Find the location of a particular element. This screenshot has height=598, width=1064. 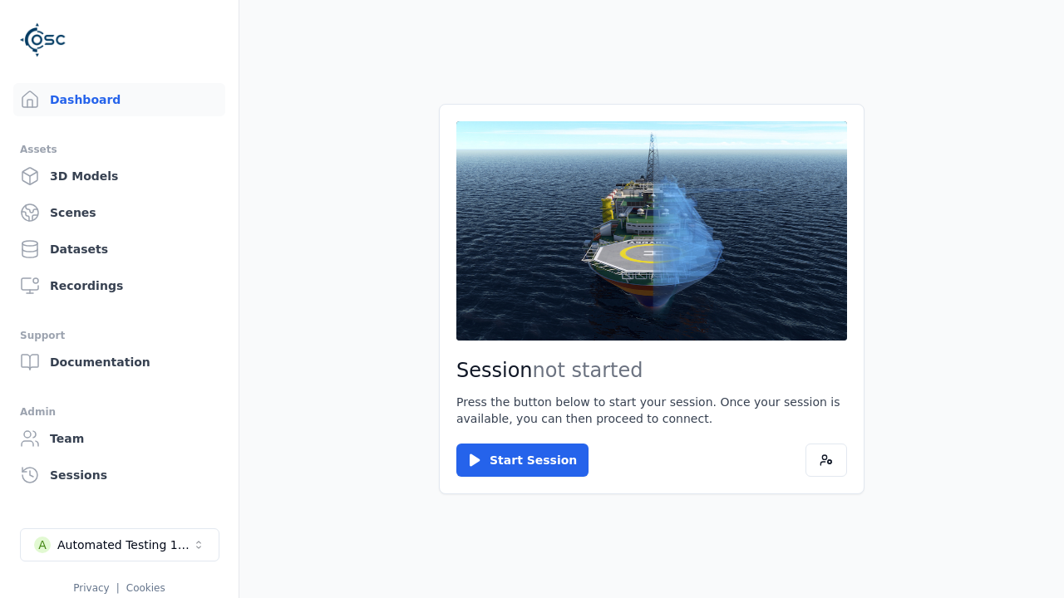

a: Sessions is located at coordinates (119, 475).